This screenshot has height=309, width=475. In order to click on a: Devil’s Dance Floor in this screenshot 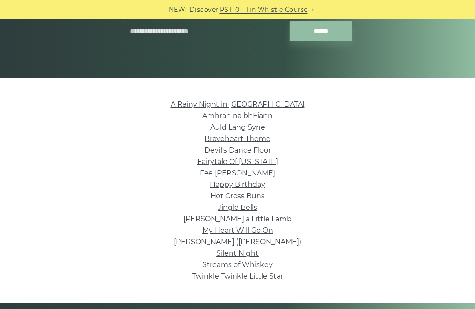, I will do `click(238, 150)`.